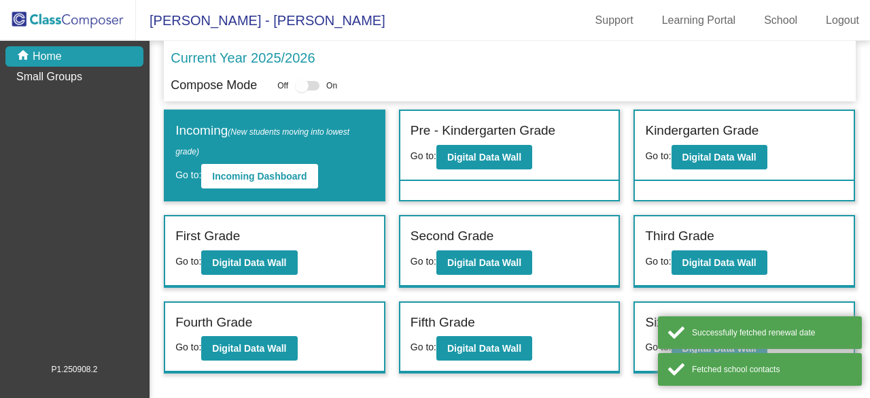  I want to click on p: Current Year 2025/2026, so click(243, 58).